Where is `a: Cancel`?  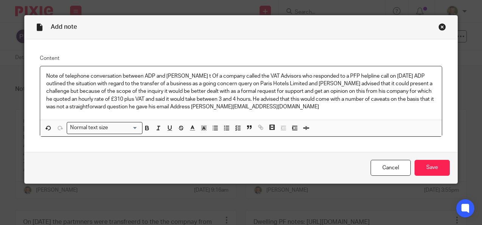 a: Cancel is located at coordinates (390, 168).